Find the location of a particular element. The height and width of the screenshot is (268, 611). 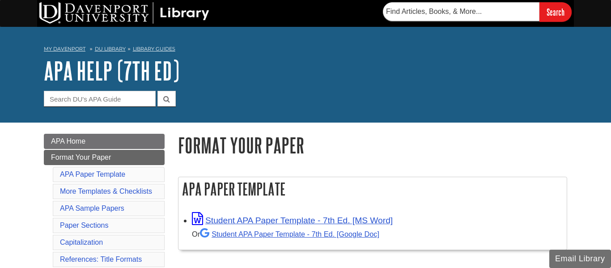

a: APA Help (7th Ed) is located at coordinates (111, 71).